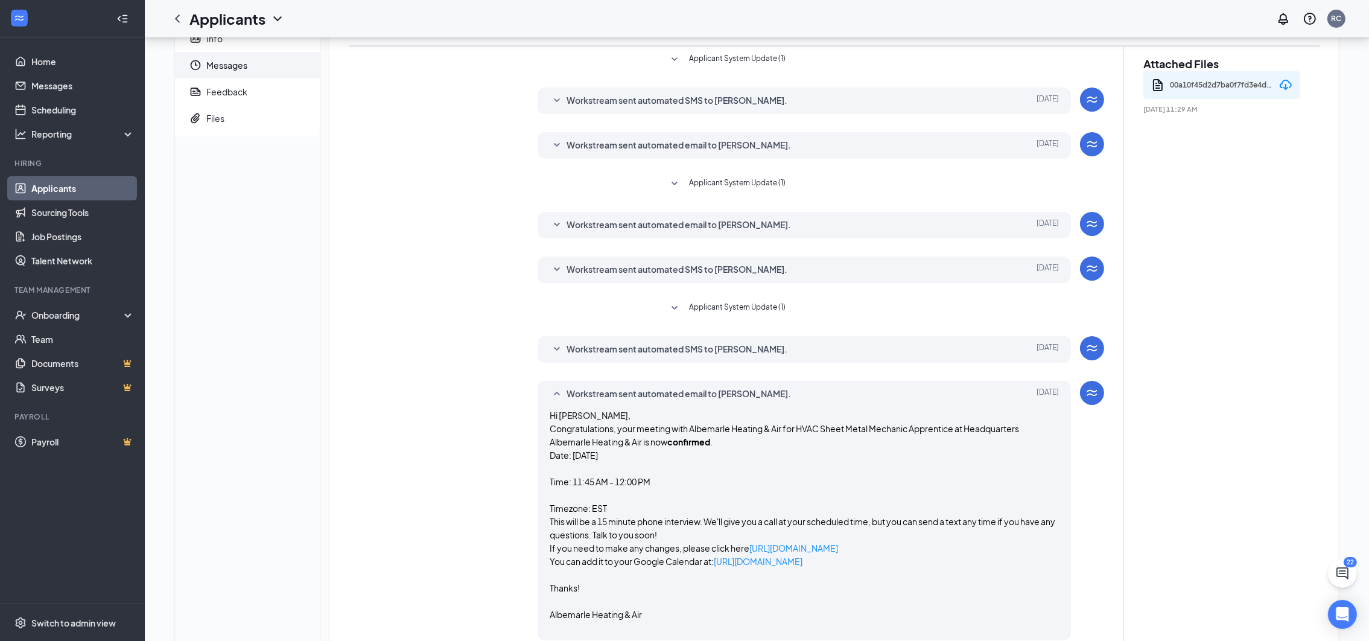 This screenshot has width=1369, height=641. I want to click on div: Team Management, so click(73, 290).